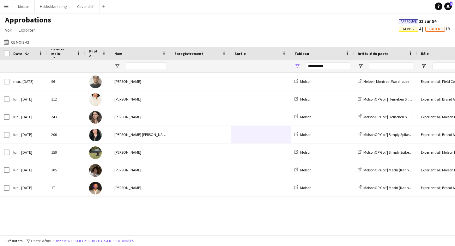  What do you see at coordinates (27, 30) in the screenshot?
I see `a: Exporter` at bounding box center [27, 30].